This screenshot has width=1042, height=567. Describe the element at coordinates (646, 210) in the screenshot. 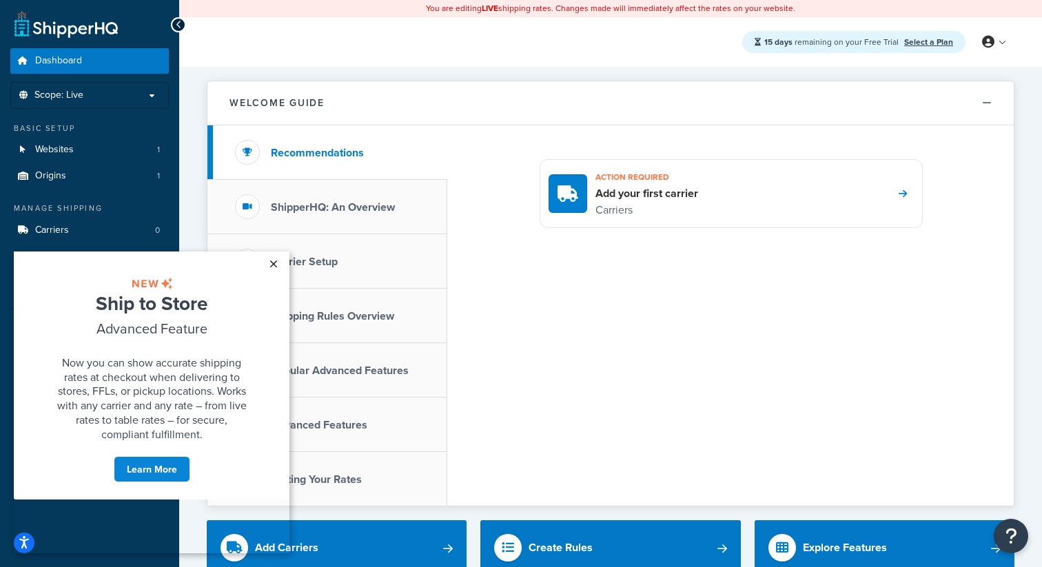

I see `p: Carriers` at that location.